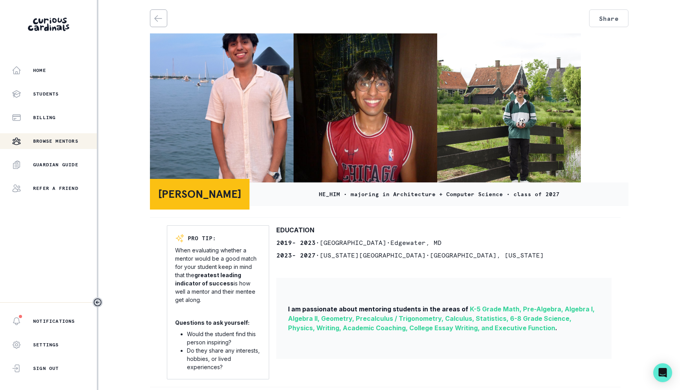 This screenshot has width=680, height=390. Describe the element at coordinates (662, 373) in the screenshot. I see `div: Open Intercom Messenger` at that location.